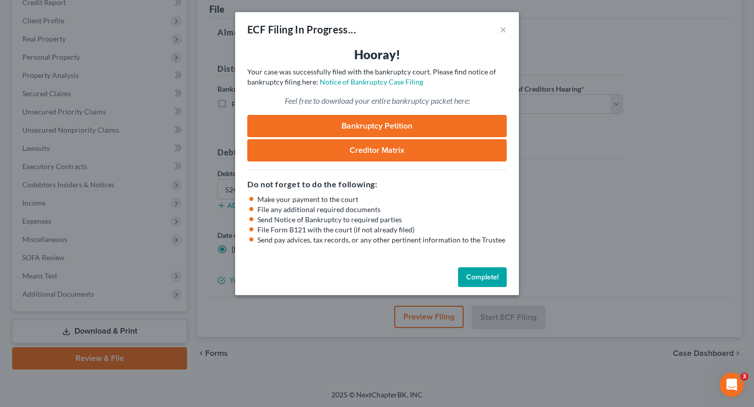 The height and width of the screenshot is (407, 754). What do you see at coordinates (382, 240) in the screenshot?
I see `li: Send pay advices, tax records, or any other pertinent information to the Trustee` at bounding box center [382, 240].